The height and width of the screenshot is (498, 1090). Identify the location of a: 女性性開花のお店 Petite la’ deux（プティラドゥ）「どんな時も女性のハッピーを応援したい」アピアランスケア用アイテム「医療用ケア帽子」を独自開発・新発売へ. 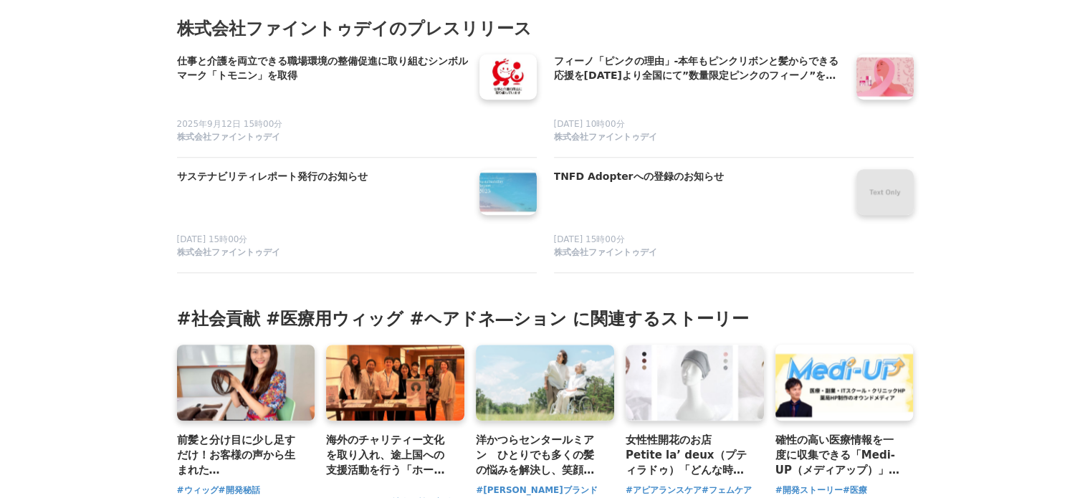
(689, 455).